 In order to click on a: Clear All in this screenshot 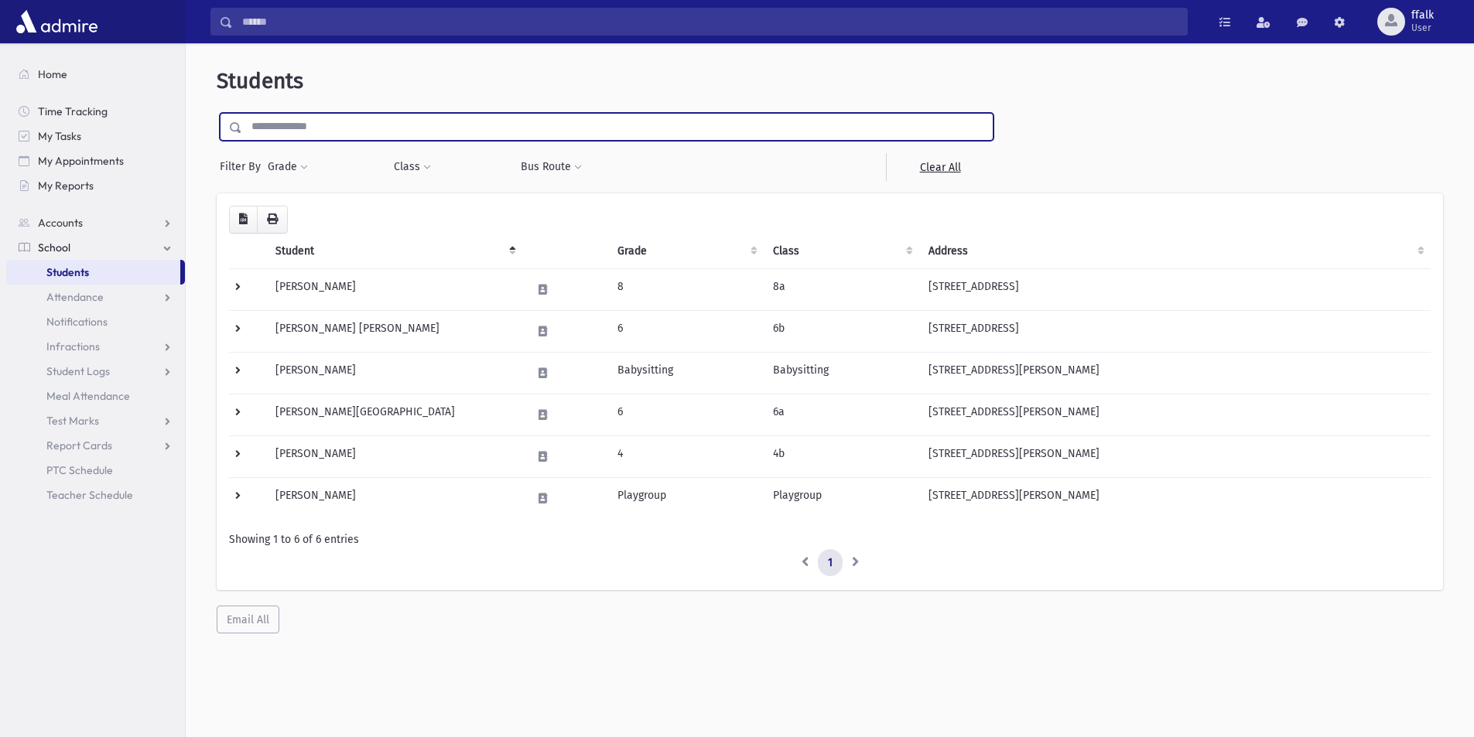, I will do `click(939, 167)`.